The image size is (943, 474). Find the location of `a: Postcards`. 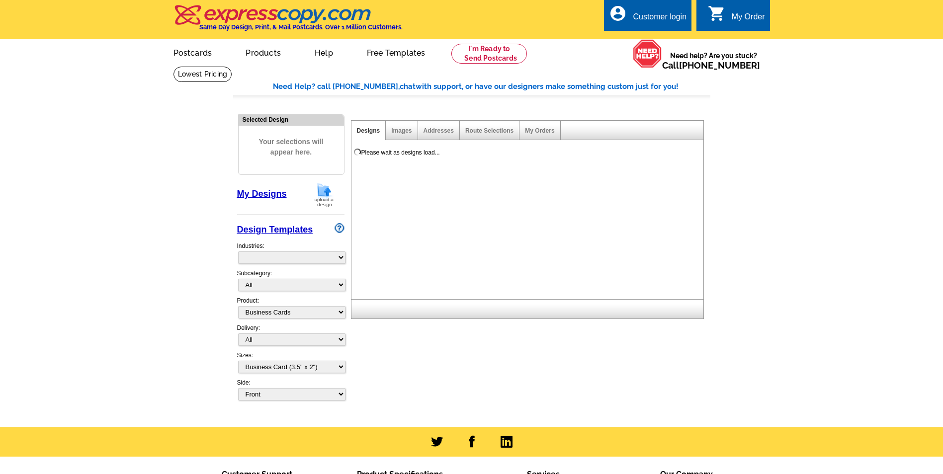

a: Postcards is located at coordinates (193, 52).